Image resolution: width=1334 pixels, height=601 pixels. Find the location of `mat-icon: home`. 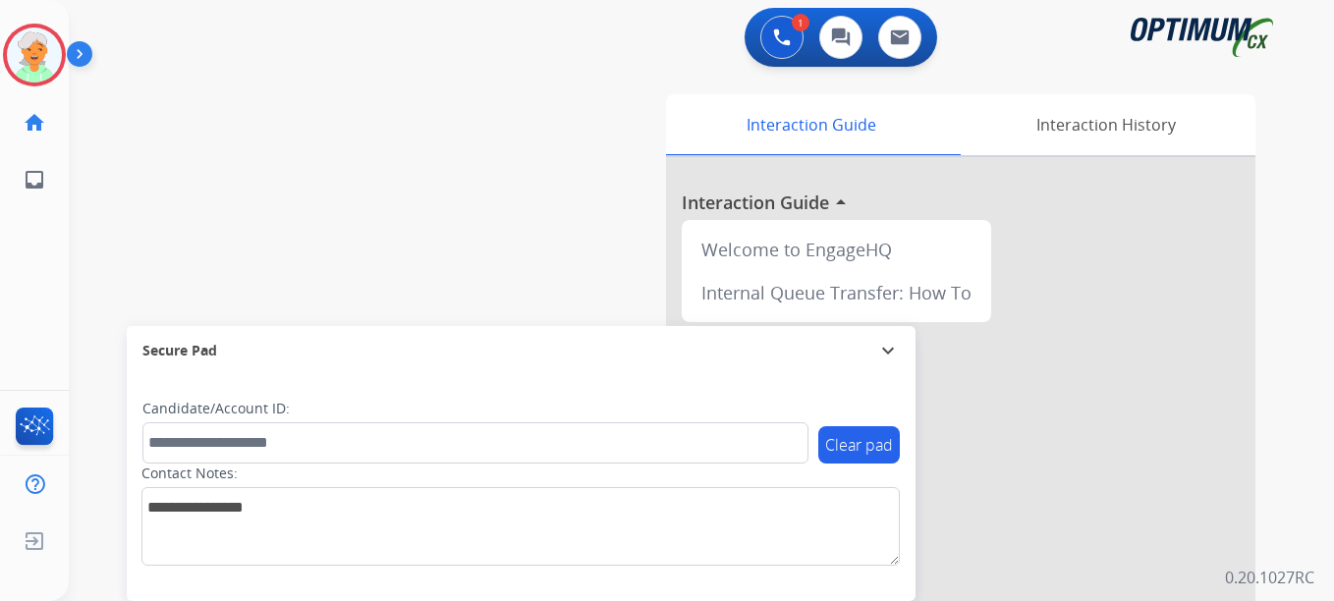

mat-icon: home is located at coordinates (34, 123).